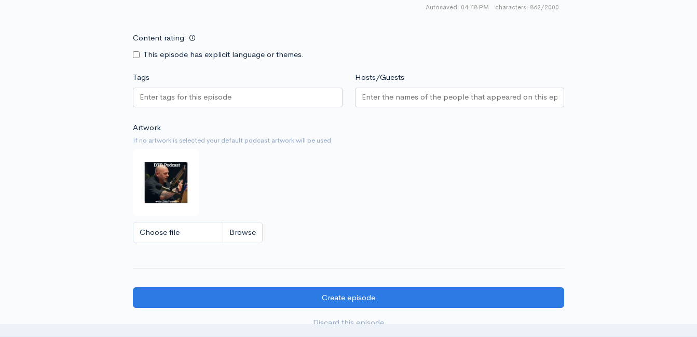  I want to click on small: If no artwork is selected your default podcast artwork will be used, so click(348, 141).